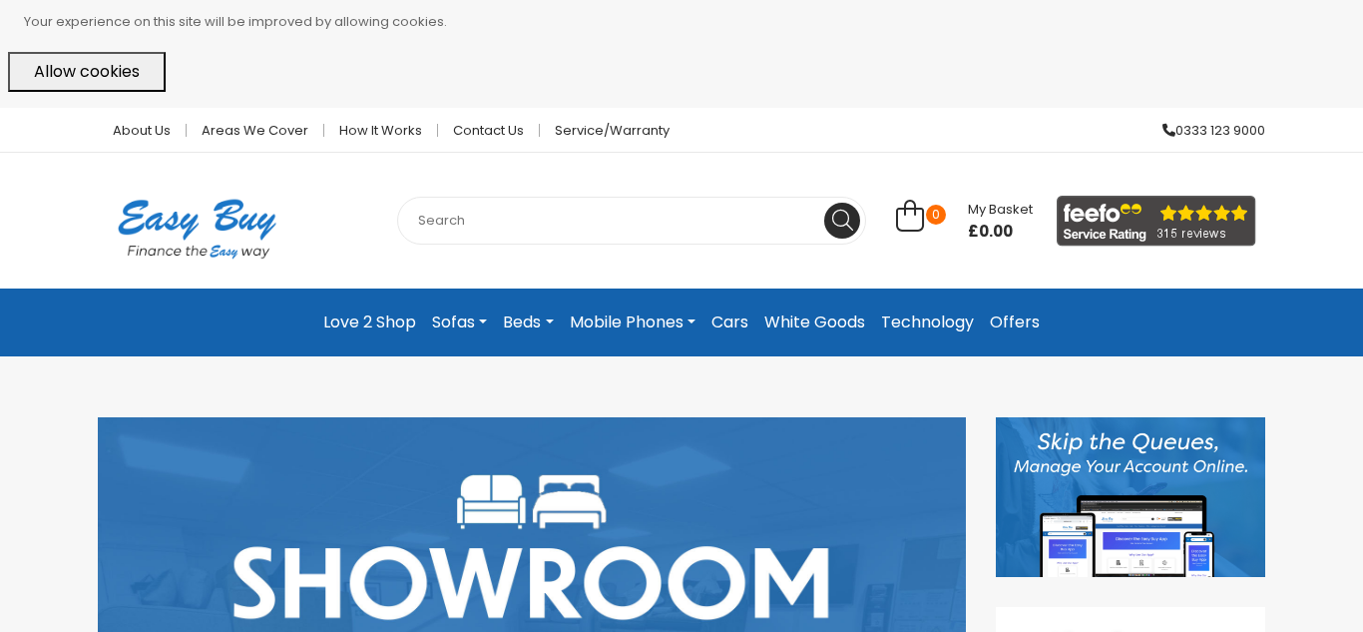  I want to click on p: Your experience on this site will be improved by allowing cookies., so click(689, 22).